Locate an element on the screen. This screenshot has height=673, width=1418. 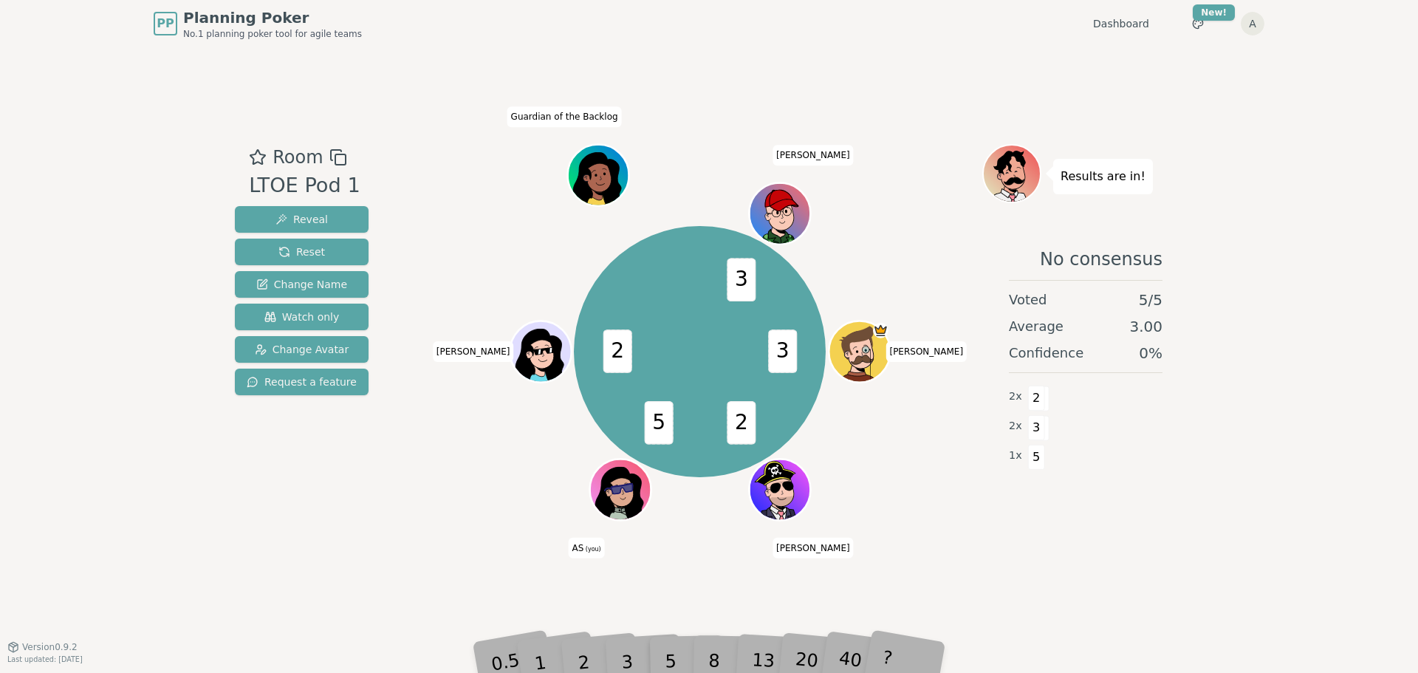
button: Reset is located at coordinates (301, 252).